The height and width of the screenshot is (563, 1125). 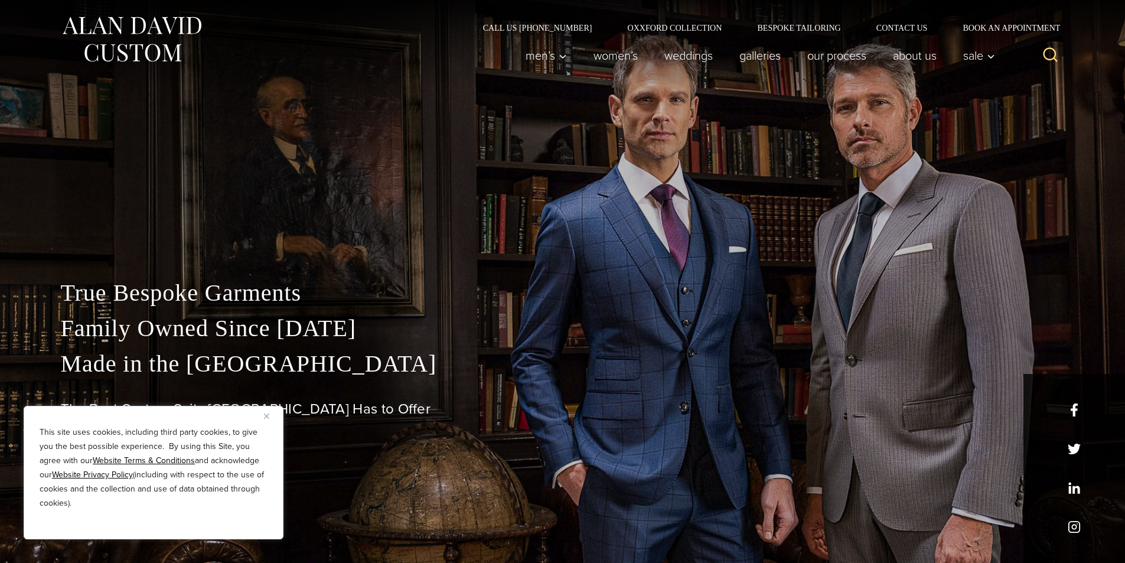 I want to click on nav: Primary Navigation, so click(x=756, y=55).